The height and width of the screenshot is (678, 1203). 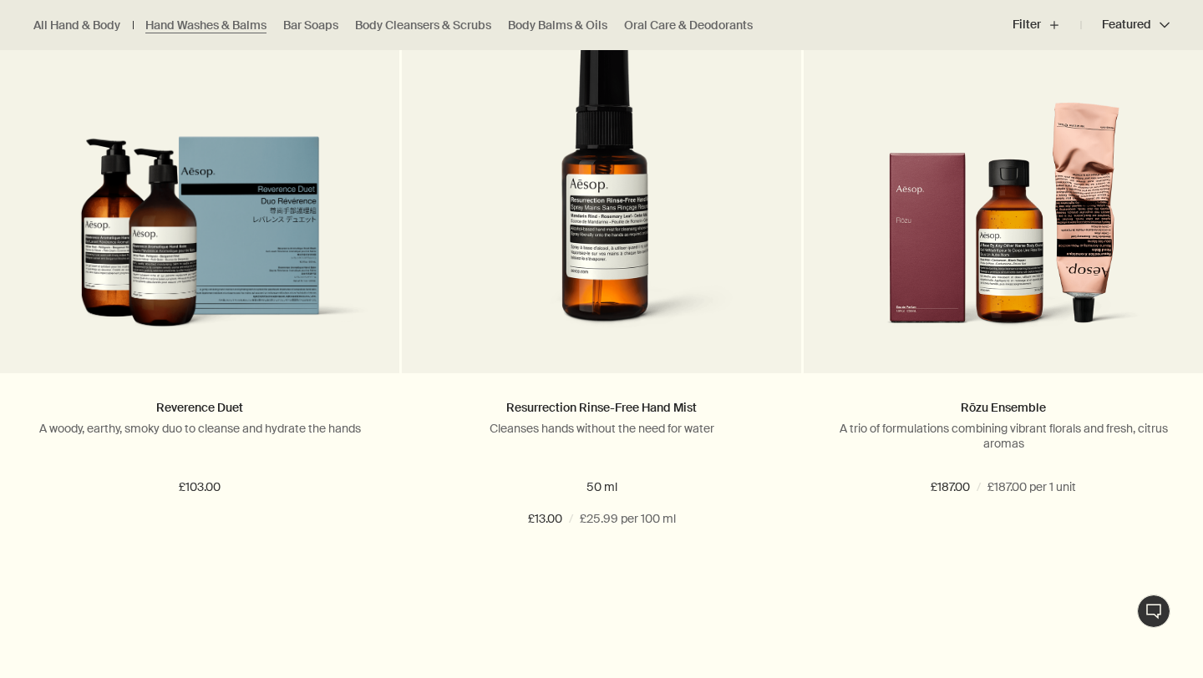 What do you see at coordinates (1003, 436) in the screenshot?
I see `p: A trio of formulations combining vibrant florals and fresh, citrus aromas` at bounding box center [1003, 436].